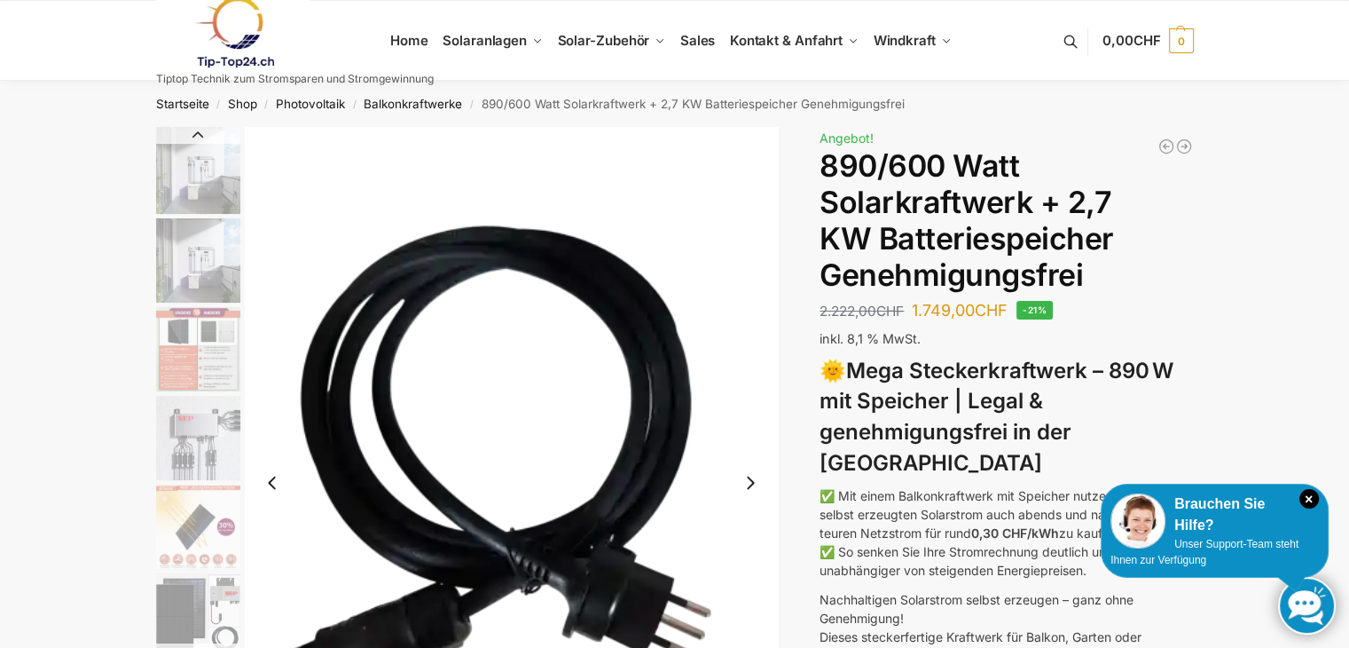 This screenshot has width=1349, height=648. I want to click on a: Sales, so click(697, 41).